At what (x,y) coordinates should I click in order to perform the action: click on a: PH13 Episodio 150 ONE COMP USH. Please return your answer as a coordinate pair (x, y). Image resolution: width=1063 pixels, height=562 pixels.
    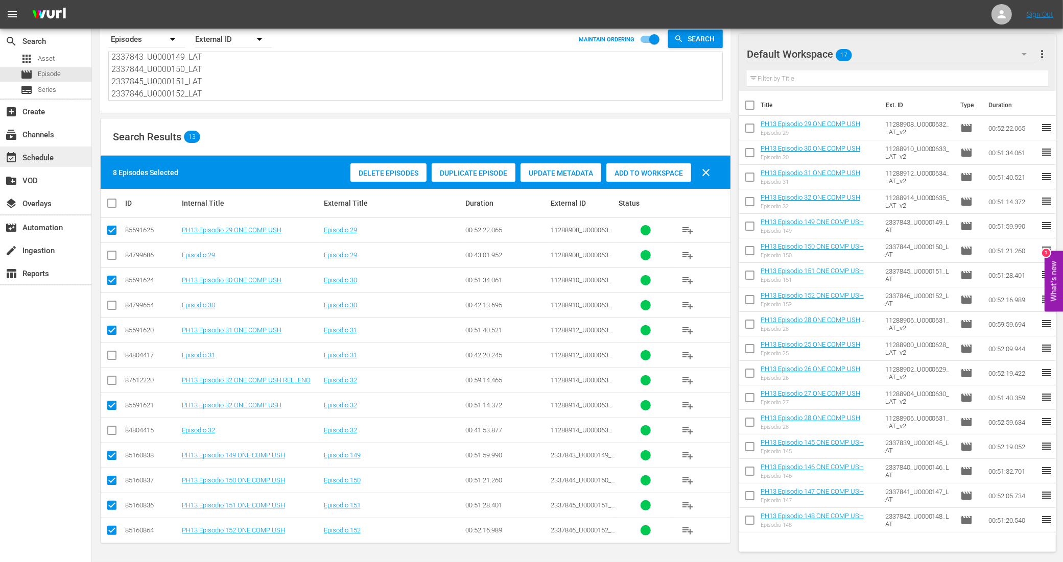
    Looking at the image, I should click on (812, 246).